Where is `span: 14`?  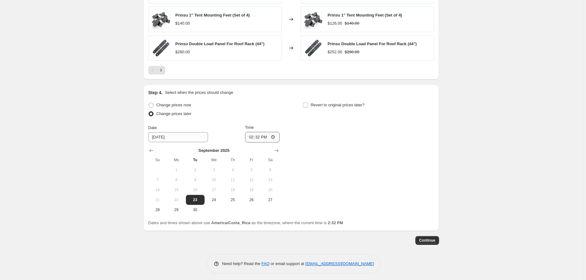 span: 14 is located at coordinates (158, 190).